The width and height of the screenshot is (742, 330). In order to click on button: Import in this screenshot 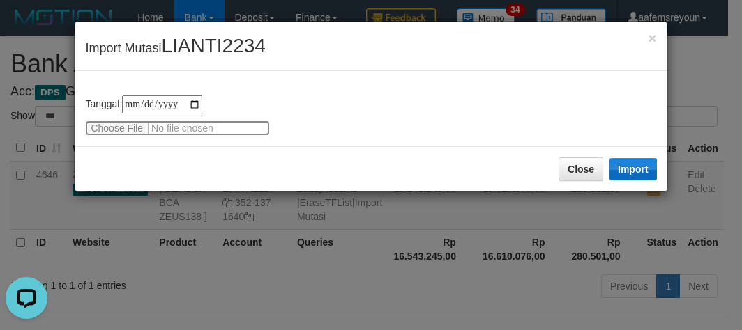, I will do `click(633, 169)`.